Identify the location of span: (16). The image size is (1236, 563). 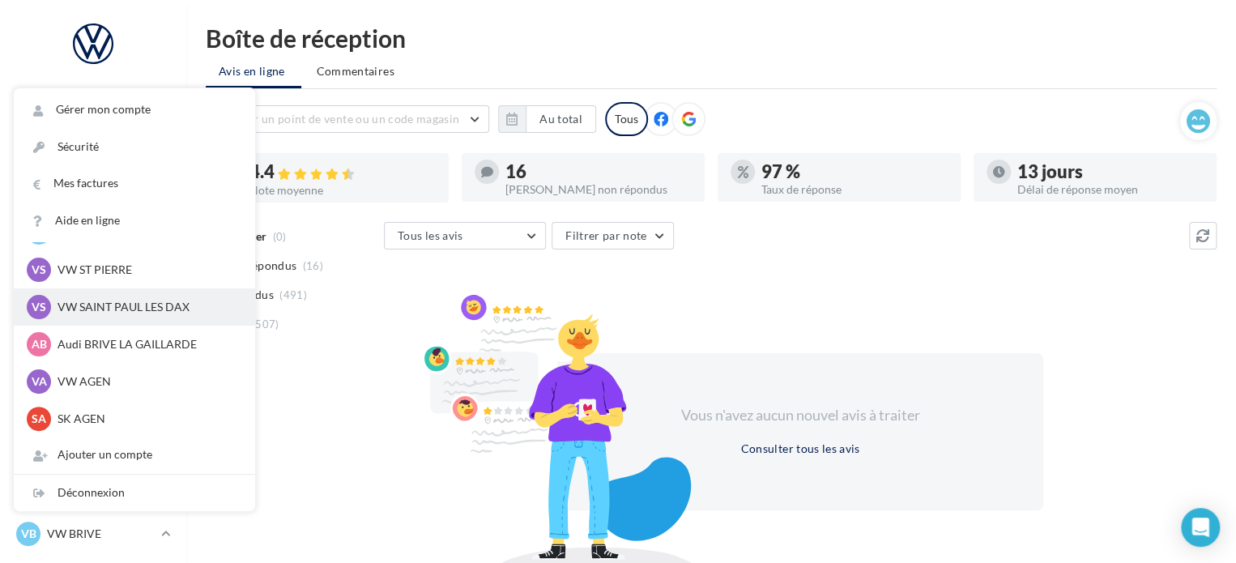
(313, 266).